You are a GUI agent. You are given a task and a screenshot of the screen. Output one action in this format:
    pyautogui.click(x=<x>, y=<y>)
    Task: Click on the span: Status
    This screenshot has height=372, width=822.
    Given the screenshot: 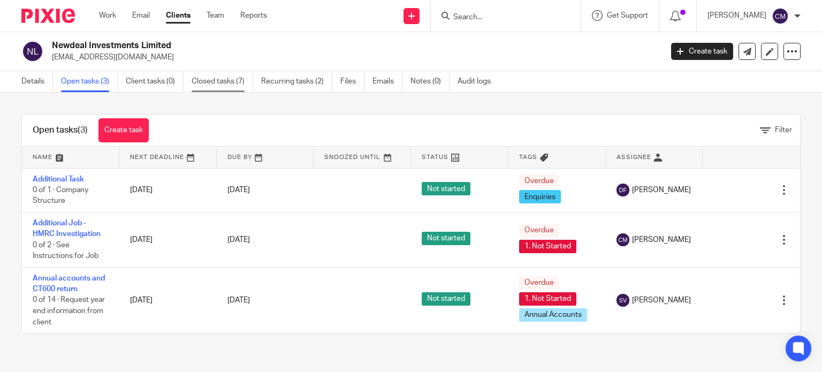 What is the action you would take?
    pyautogui.click(x=435, y=157)
    